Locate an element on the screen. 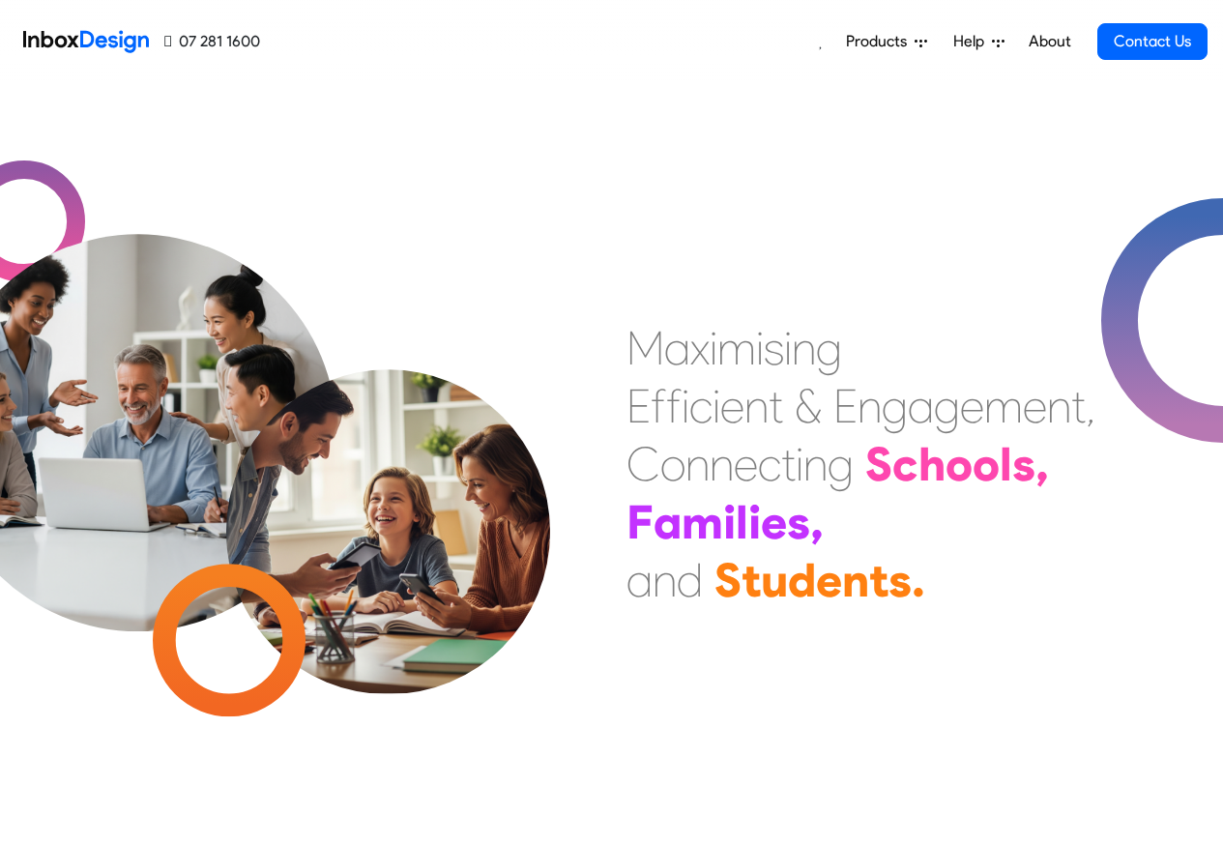  span: Help is located at coordinates (973, 42).